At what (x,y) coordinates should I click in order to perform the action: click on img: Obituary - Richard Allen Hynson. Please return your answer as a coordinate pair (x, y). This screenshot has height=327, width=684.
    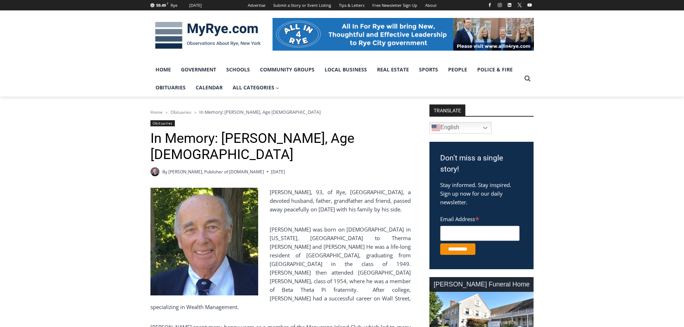
    Looking at the image, I should click on (204, 242).